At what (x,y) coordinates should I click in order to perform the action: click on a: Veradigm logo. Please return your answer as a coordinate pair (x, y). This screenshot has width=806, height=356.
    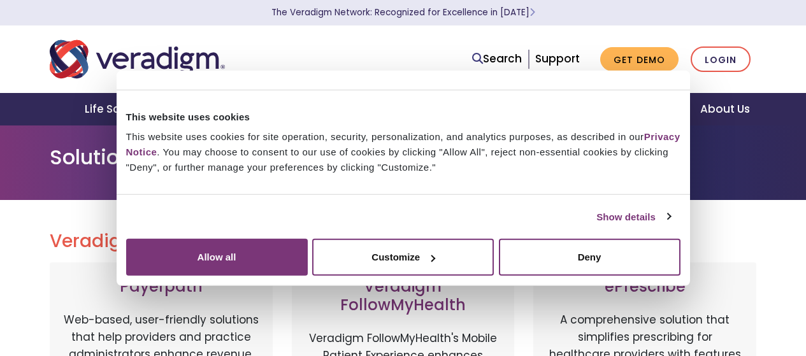
    Looking at the image, I should click on (137, 59).